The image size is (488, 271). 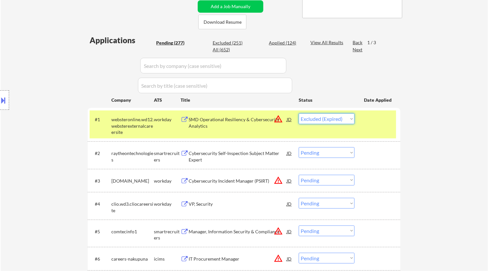 What do you see at coordinates (133, 100) in the screenshot?
I see `div: Company` at bounding box center [133, 100].